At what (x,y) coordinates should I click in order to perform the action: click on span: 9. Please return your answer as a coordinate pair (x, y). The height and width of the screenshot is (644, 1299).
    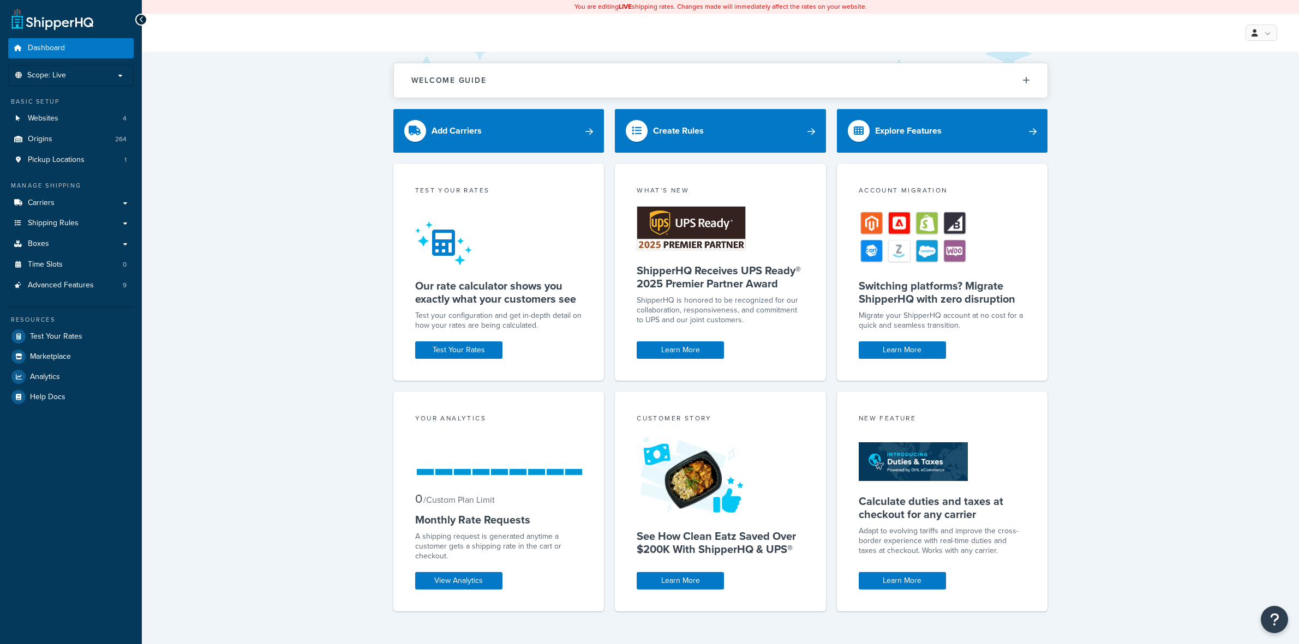
    Looking at the image, I should click on (124, 285).